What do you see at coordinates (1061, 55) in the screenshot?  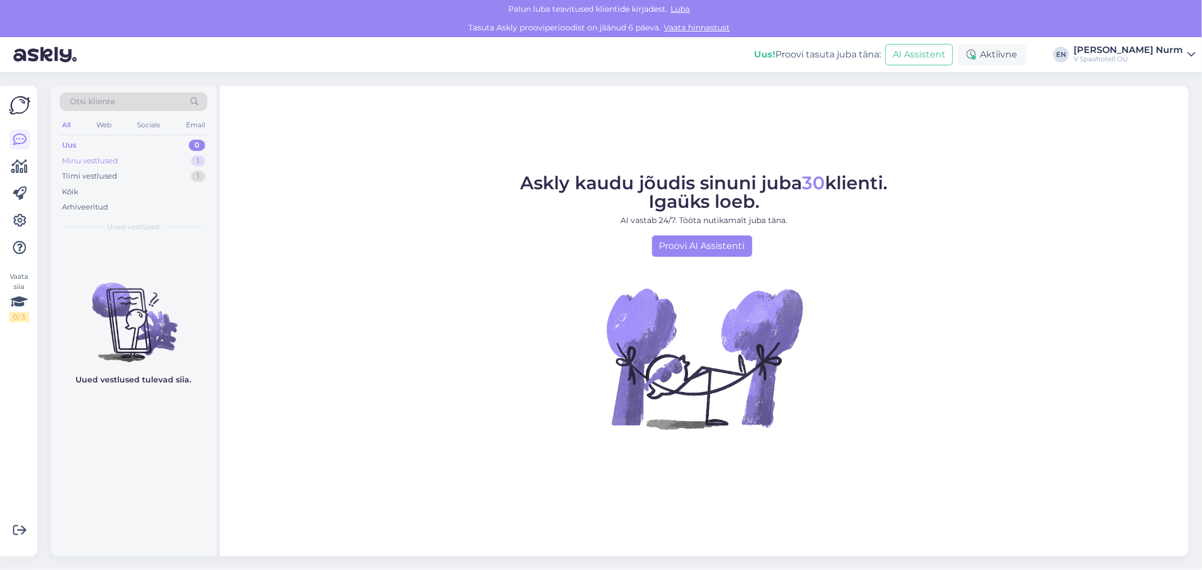 I see `div: EN` at bounding box center [1061, 55].